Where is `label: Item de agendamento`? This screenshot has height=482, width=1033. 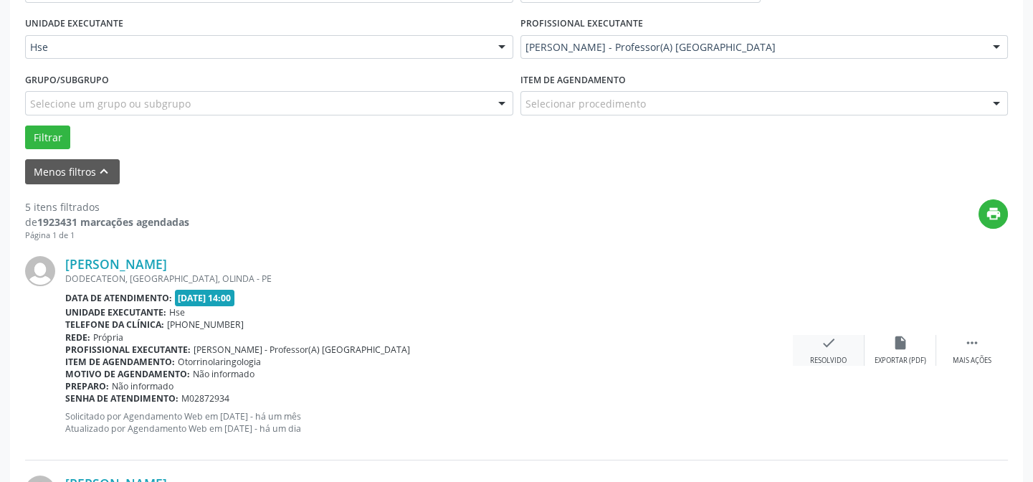 label: Item de agendamento is located at coordinates (573, 80).